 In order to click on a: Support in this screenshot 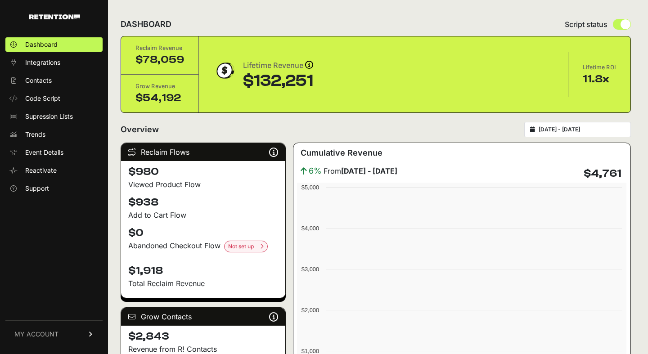, I will do `click(54, 189)`.